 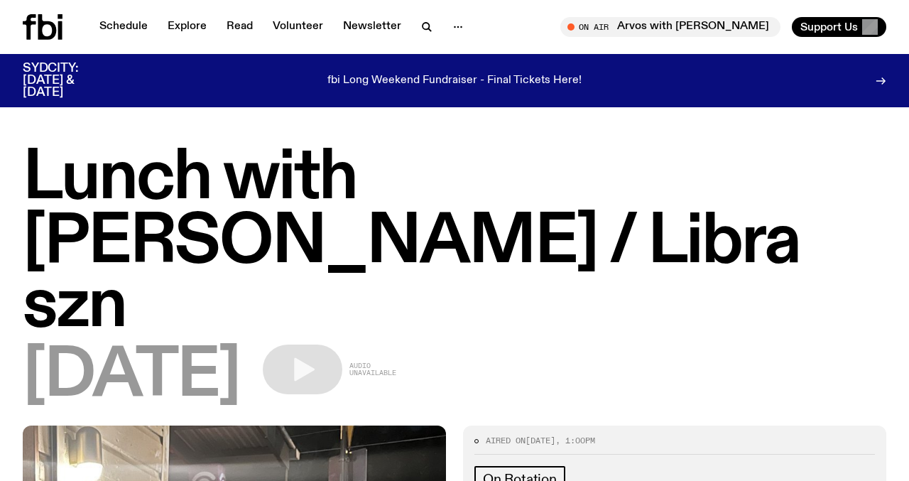 I want to click on button: Support Us, so click(x=838, y=27).